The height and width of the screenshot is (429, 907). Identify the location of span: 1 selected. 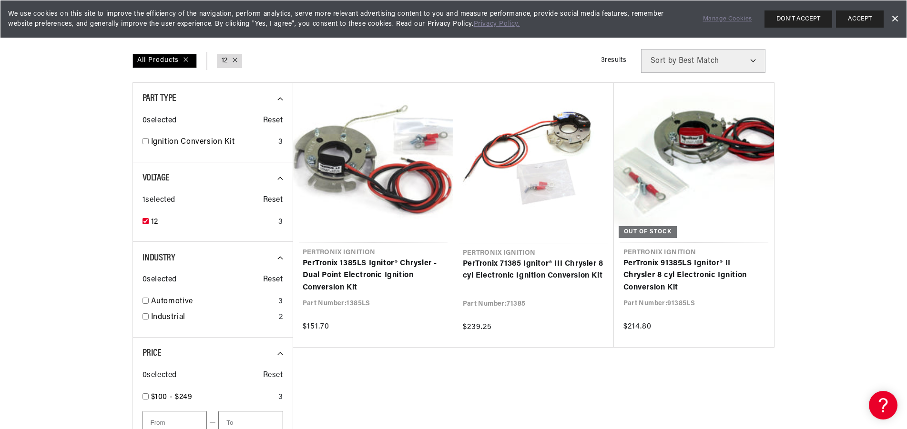
(159, 201).